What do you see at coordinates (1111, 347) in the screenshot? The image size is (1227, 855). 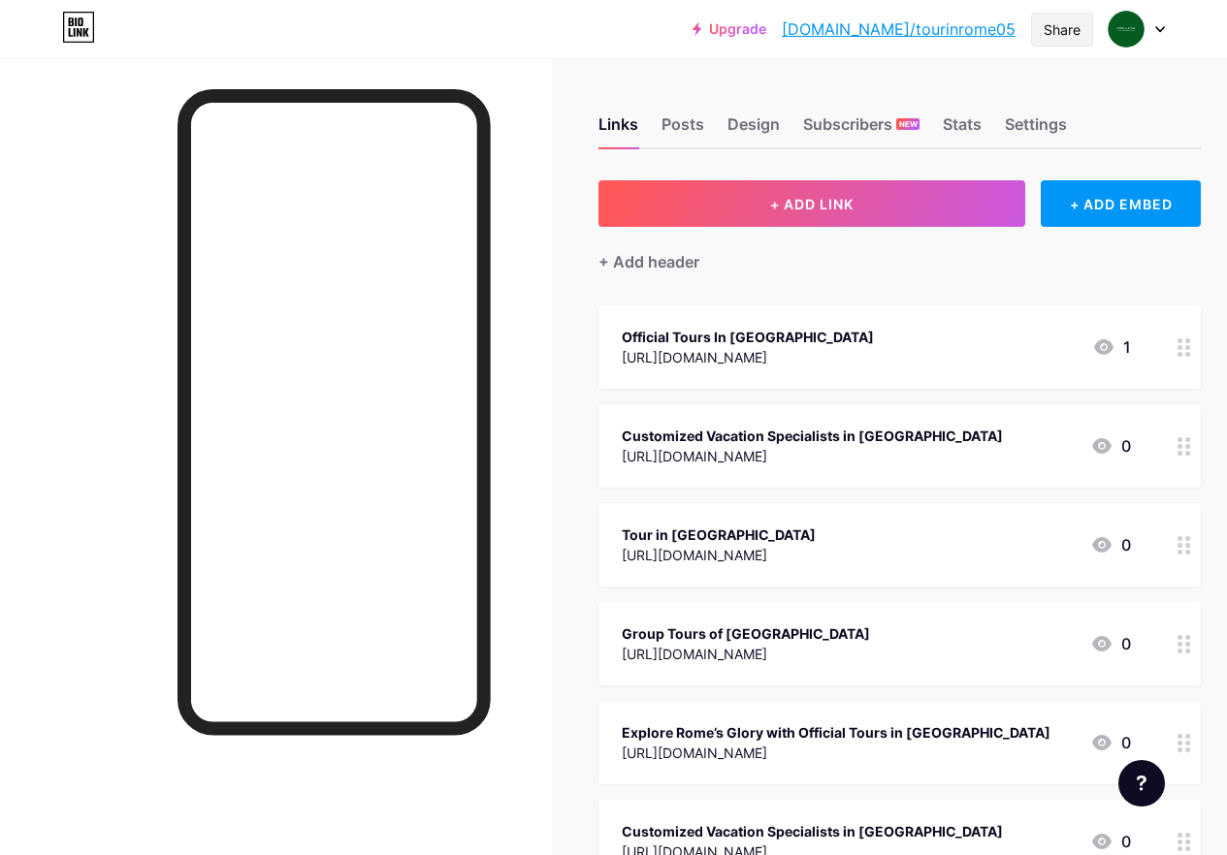 I see `div: 1` at bounding box center [1111, 347].